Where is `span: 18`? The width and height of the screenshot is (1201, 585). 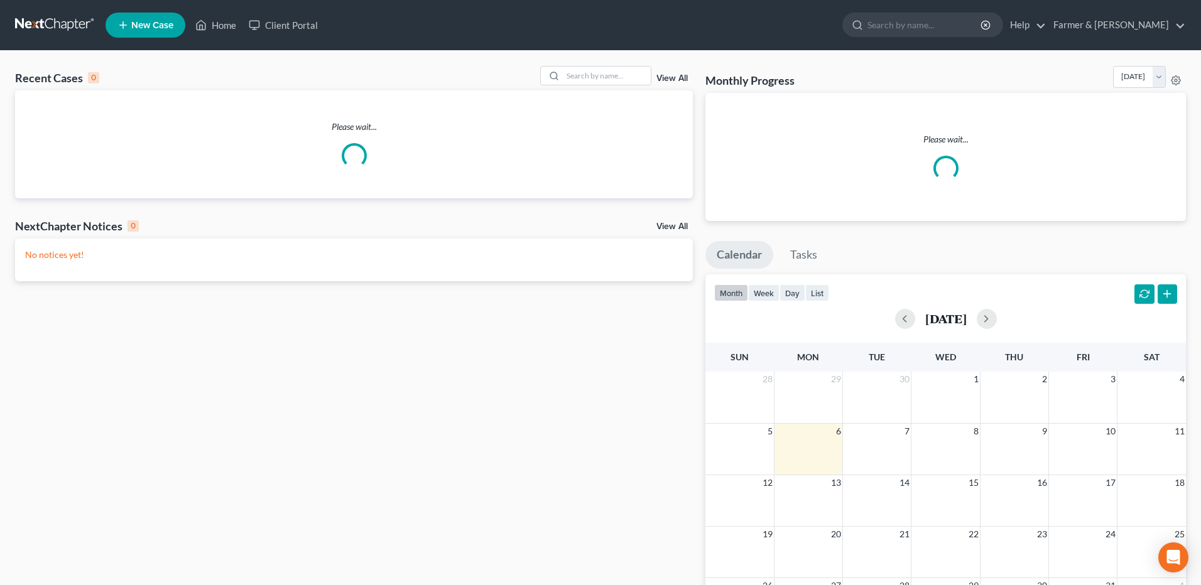 span: 18 is located at coordinates (1179, 483).